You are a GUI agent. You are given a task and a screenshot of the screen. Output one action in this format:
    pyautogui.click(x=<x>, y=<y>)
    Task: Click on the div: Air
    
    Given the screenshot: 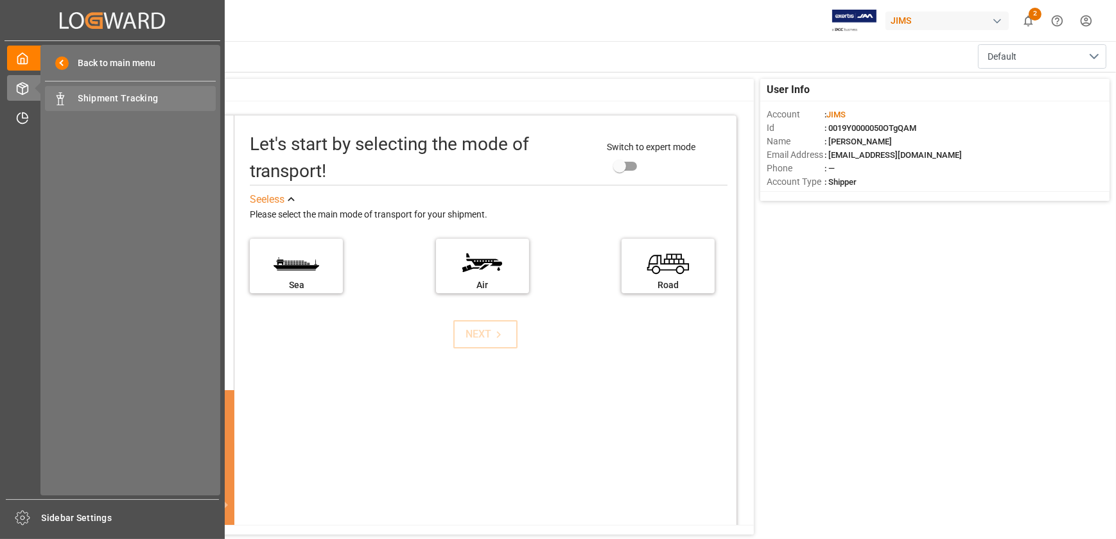 What is the action you would take?
    pyautogui.click(x=482, y=285)
    